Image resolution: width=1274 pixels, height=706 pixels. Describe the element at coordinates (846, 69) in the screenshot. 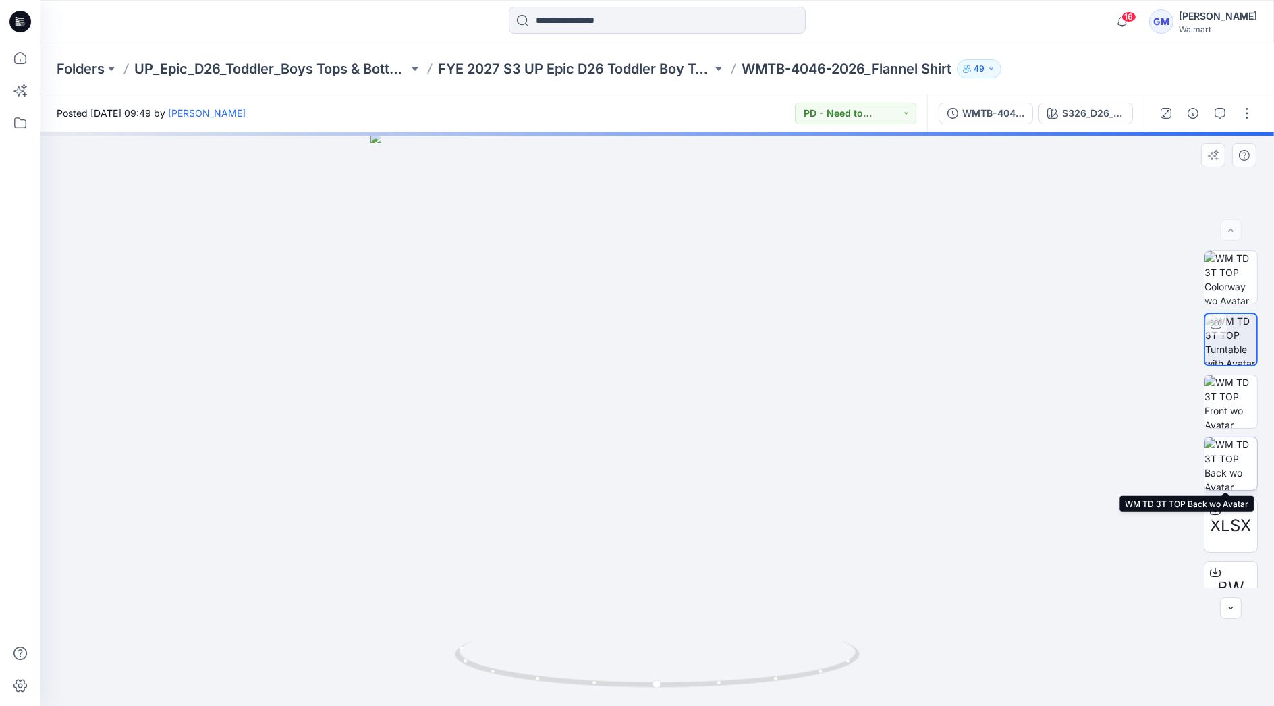

I see `p: WMTB-4046-2026_Flannel Shirt` at that location.